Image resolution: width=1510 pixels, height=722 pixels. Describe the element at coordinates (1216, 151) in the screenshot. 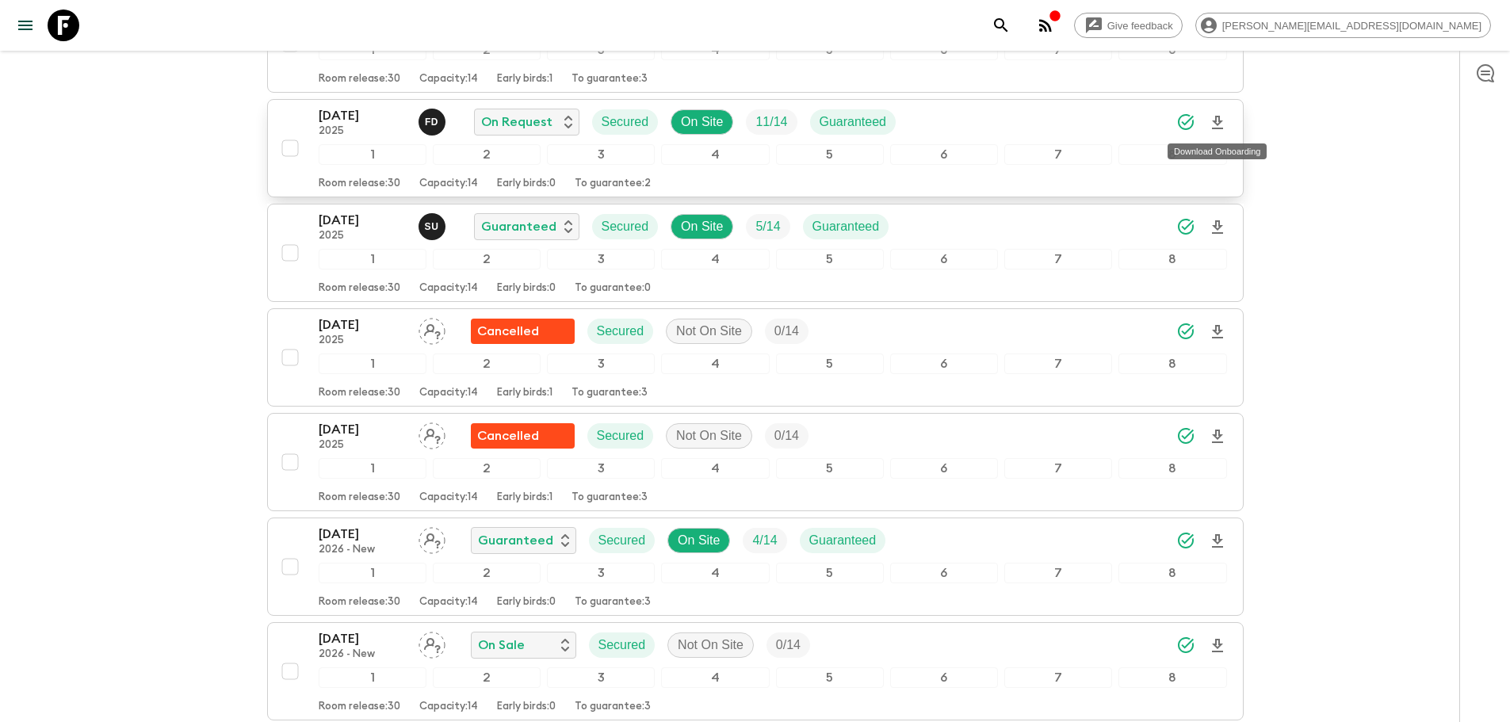

I see `div: Download Onboarding` at that location.